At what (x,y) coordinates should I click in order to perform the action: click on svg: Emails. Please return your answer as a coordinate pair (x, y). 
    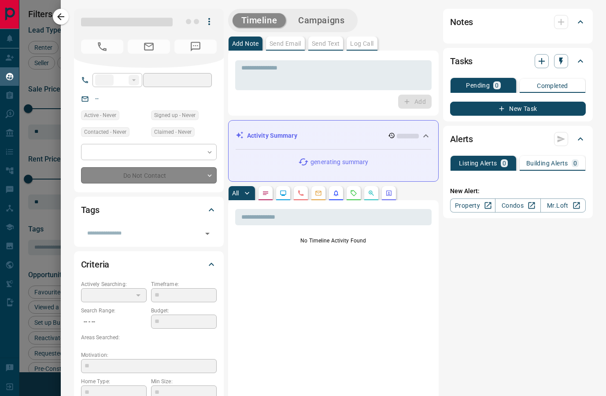
    Looking at the image, I should click on (319, 193).